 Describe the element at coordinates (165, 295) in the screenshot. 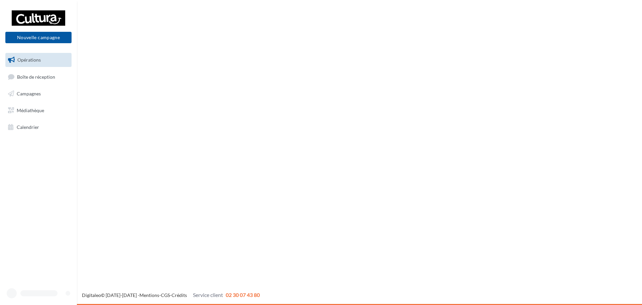

I see `a: CGS` at that location.